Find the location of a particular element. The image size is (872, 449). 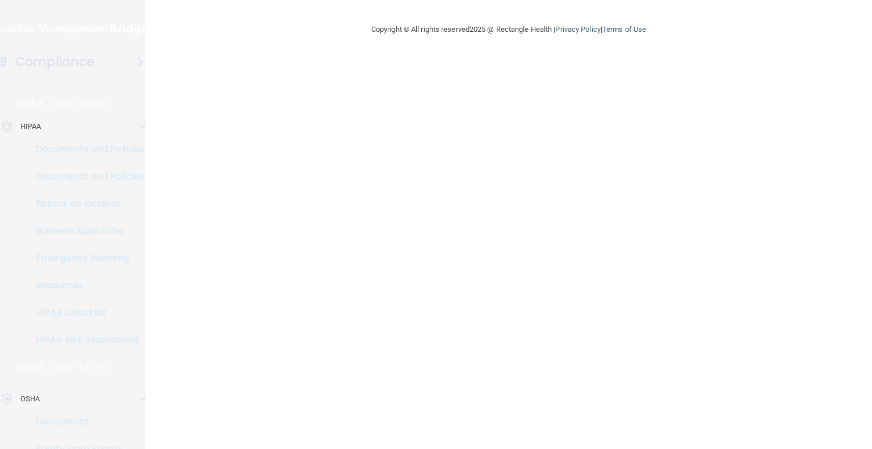

p: Business Associates is located at coordinates (85, 231).